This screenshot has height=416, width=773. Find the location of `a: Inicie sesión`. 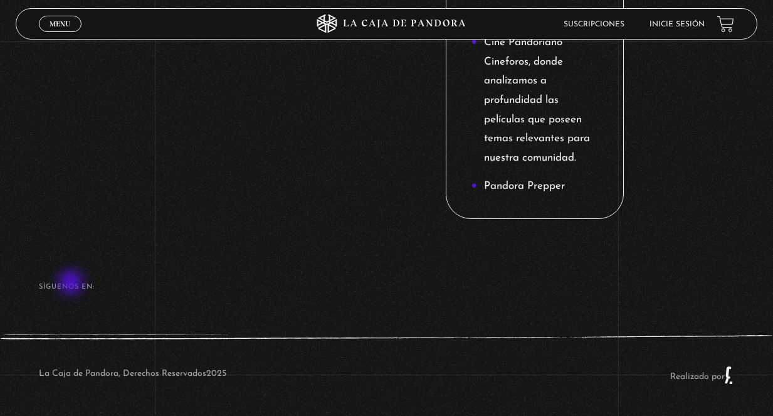

a: Inicie sesión is located at coordinates (677, 24).